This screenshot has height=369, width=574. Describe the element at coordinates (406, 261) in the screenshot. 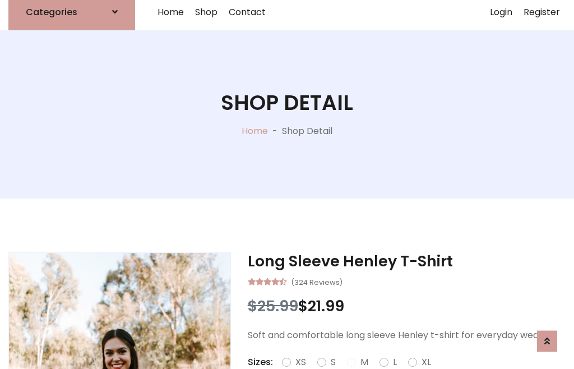

I see `h3: Long Sleeve Henley T-Shirt` at that location.